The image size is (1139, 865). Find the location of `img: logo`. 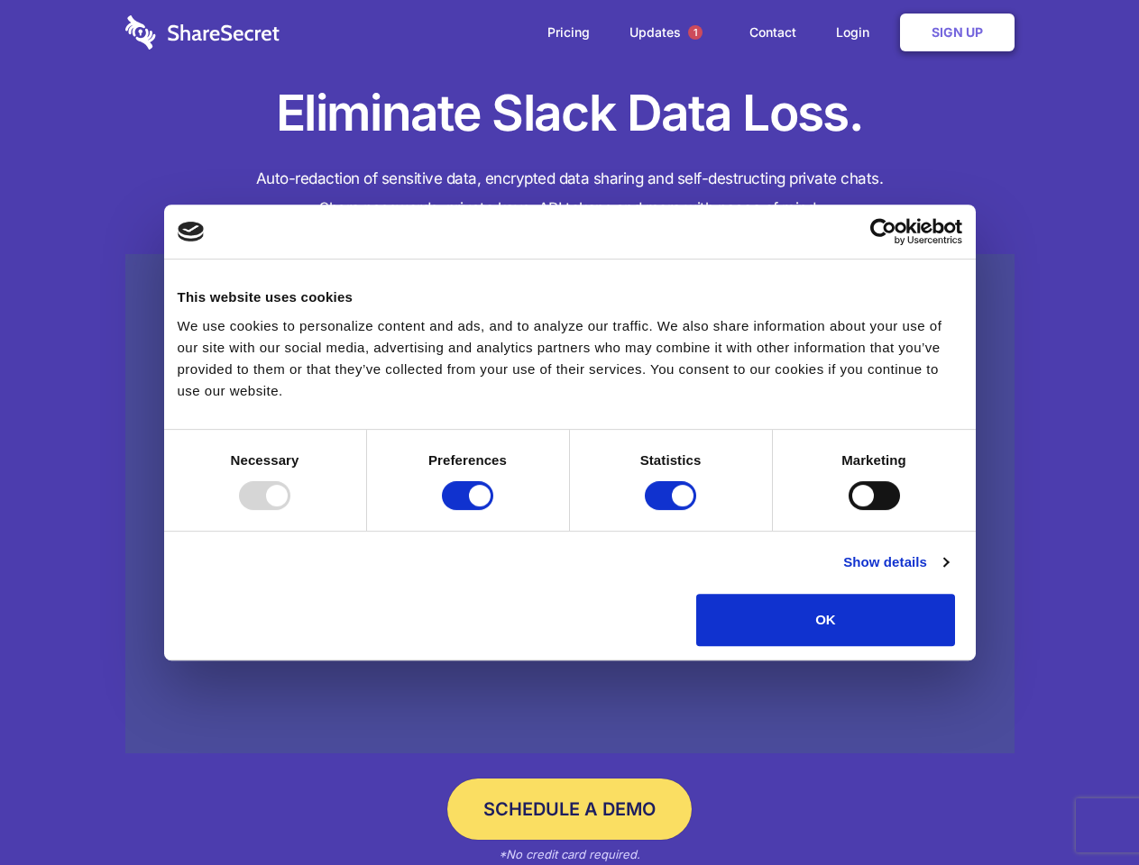

img: logo is located at coordinates (191, 232).